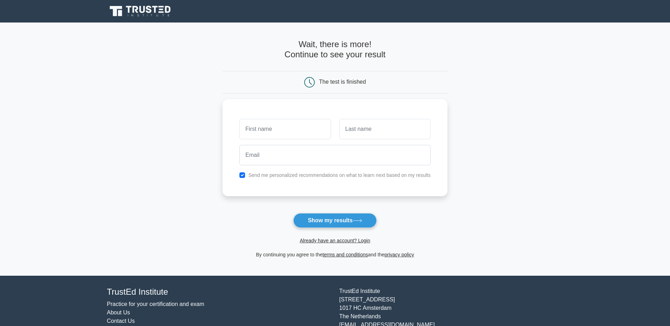 The height and width of the screenshot is (326, 670). What do you see at coordinates (345, 255) in the screenshot?
I see `a: terms and conditions` at bounding box center [345, 255].